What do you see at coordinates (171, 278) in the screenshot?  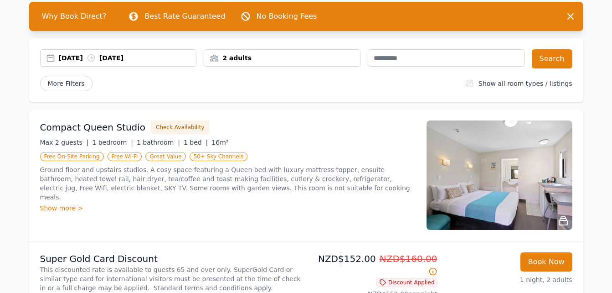 I see `p: This discounted rate is available to guests 65 and over only. SuperGold Card or similar type card...` at bounding box center [171, 278].